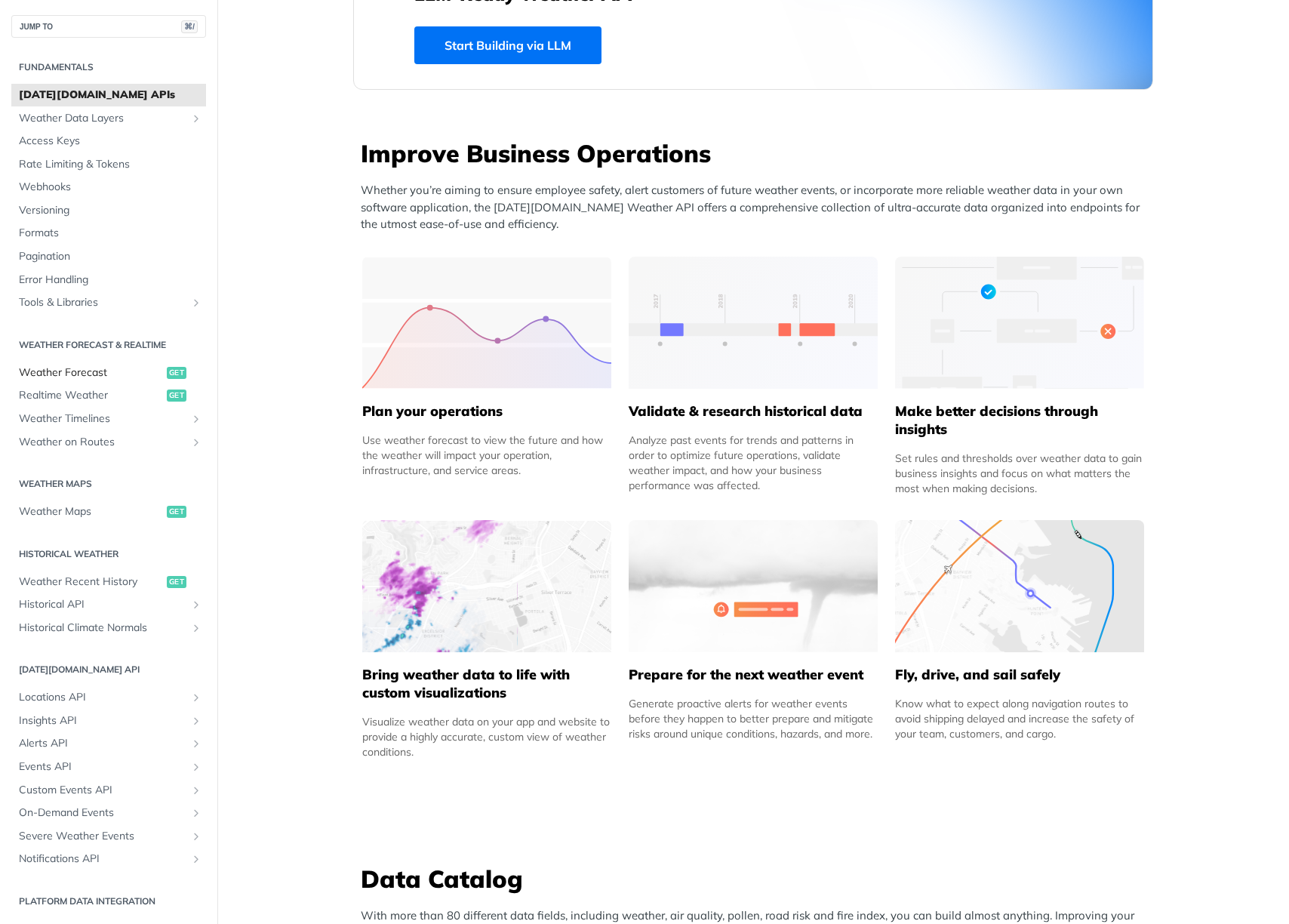 This screenshot has width=1289, height=924. I want to click on button: Show subpages for Historical API, so click(196, 605).